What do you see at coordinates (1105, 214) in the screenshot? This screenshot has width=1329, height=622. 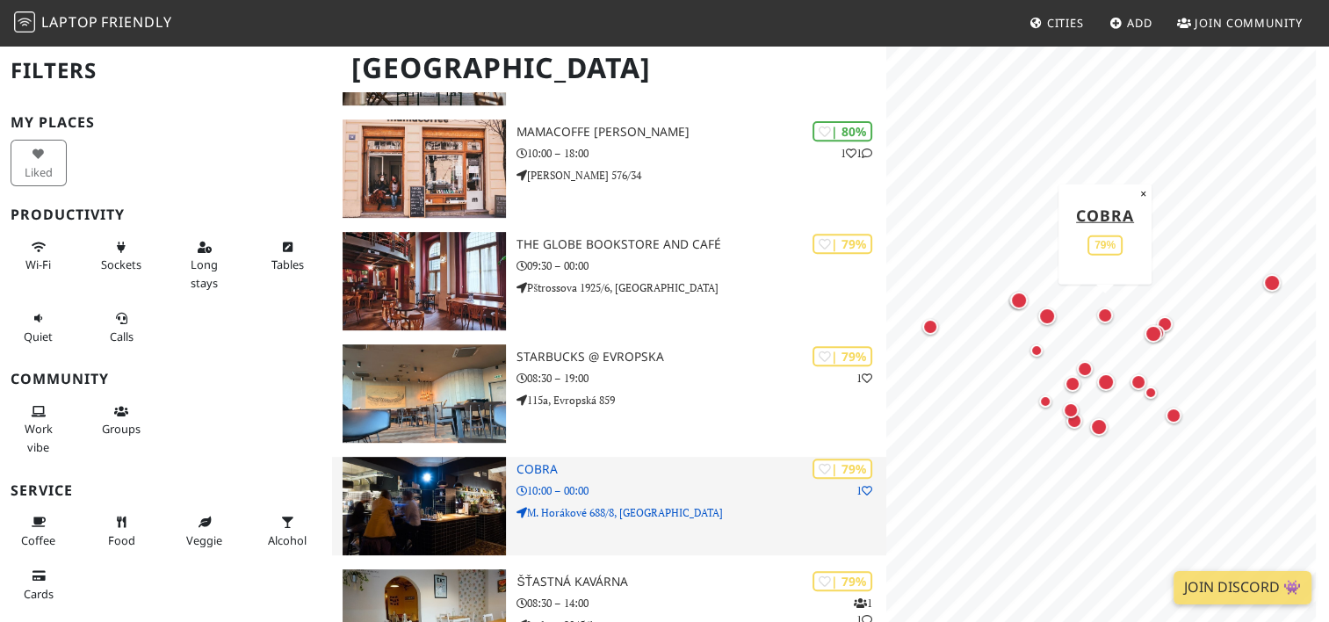 I see `a: Cobra` at bounding box center [1105, 214].